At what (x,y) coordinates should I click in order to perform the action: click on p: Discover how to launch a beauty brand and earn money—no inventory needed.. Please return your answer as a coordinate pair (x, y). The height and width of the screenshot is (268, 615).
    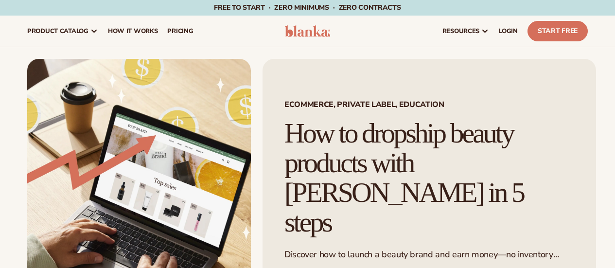
    Looking at the image, I should click on (429, 254).